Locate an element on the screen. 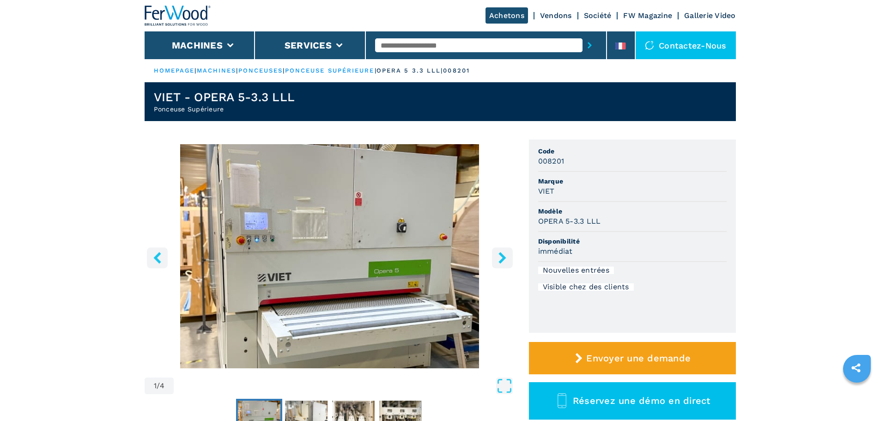 The height and width of the screenshot is (421, 880). span: Modèle is located at coordinates (633, 211).